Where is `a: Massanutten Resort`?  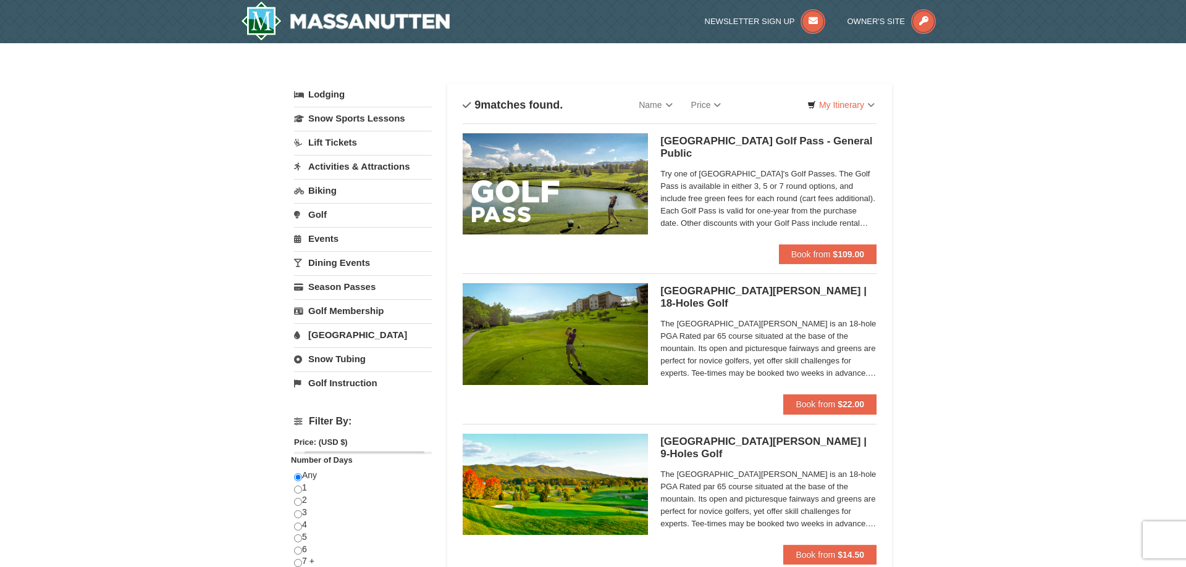 a: Massanutten Resort is located at coordinates (345, 21).